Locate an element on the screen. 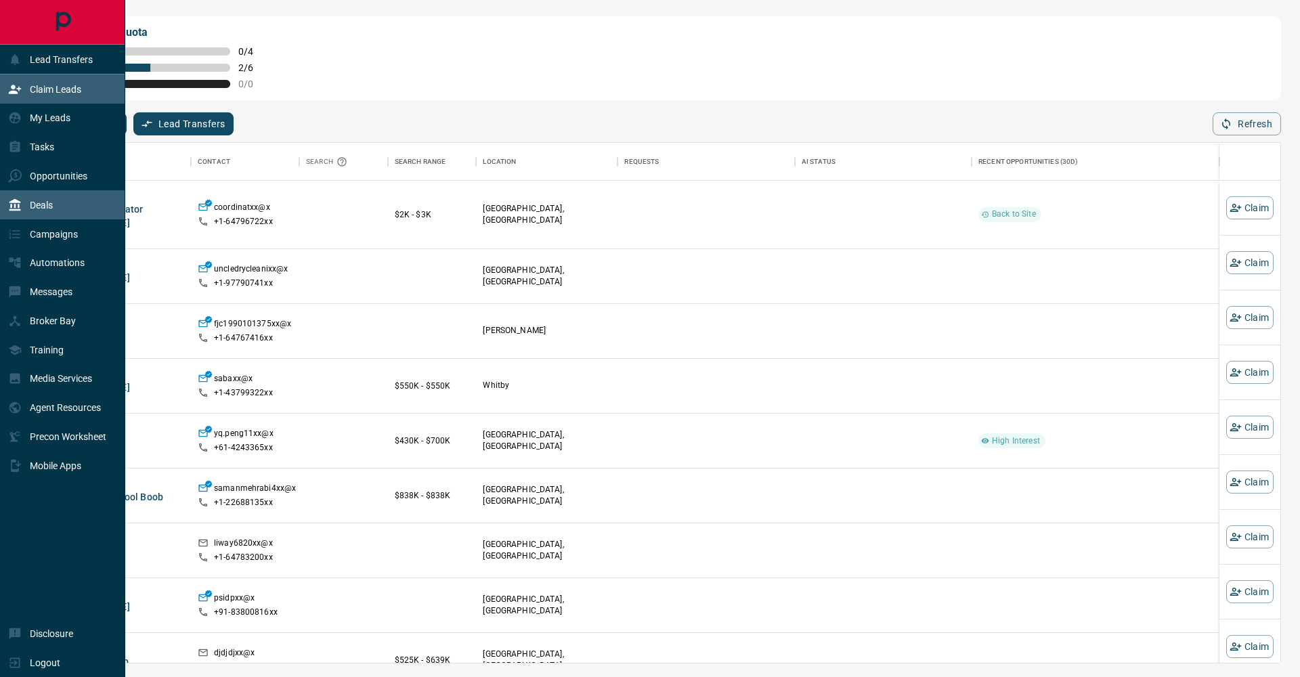 The image size is (1300, 677). p: coordinatxx@x is located at coordinates (242, 209).